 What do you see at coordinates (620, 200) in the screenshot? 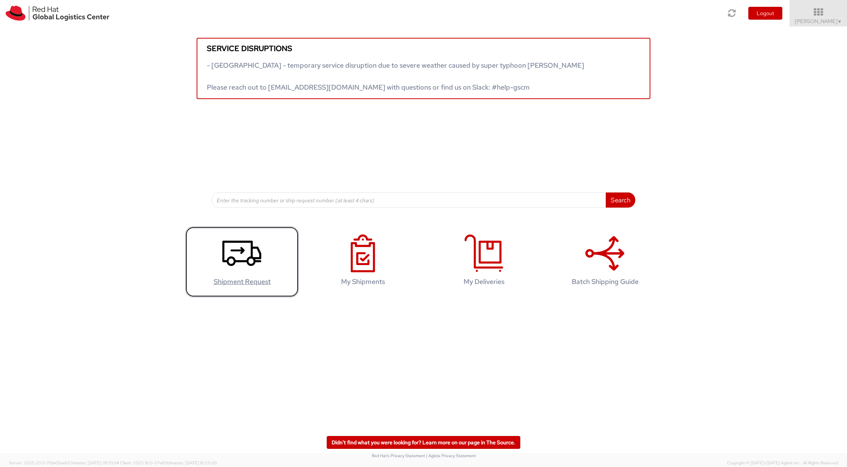
I see `button: Search` at bounding box center [620, 200].